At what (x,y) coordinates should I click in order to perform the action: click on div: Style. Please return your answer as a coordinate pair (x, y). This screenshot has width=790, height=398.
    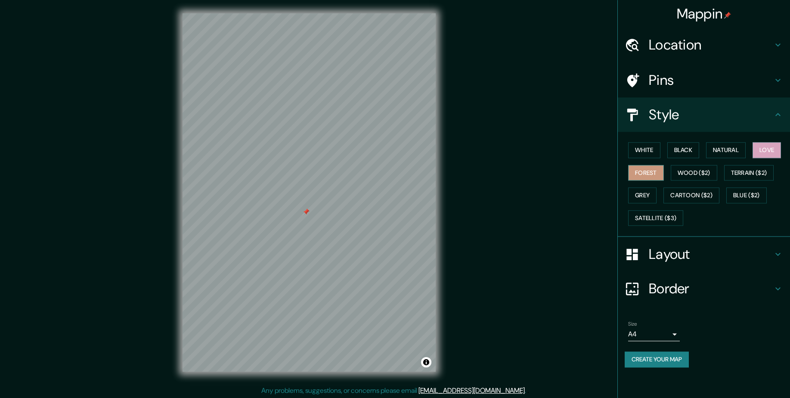
    Looking at the image, I should click on (704, 115).